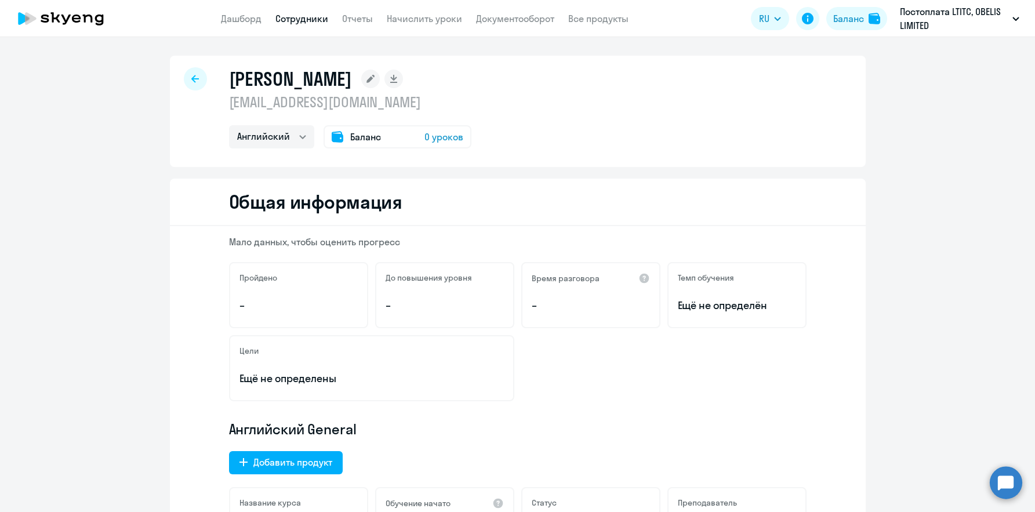  Describe the element at coordinates (301, 19) in the screenshot. I see `a: Сотрудники` at that location.